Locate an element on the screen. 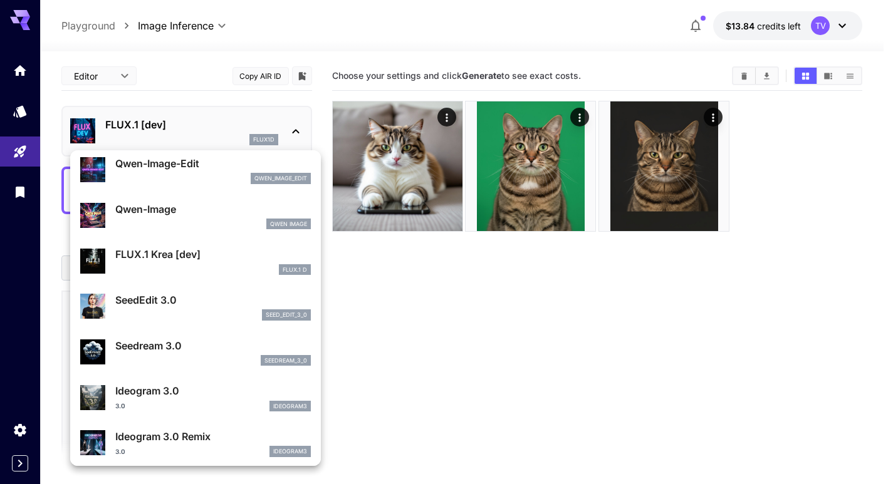 This screenshot has height=484, width=893. p: FLUX.1 Krea [dev] is located at coordinates (213, 254).